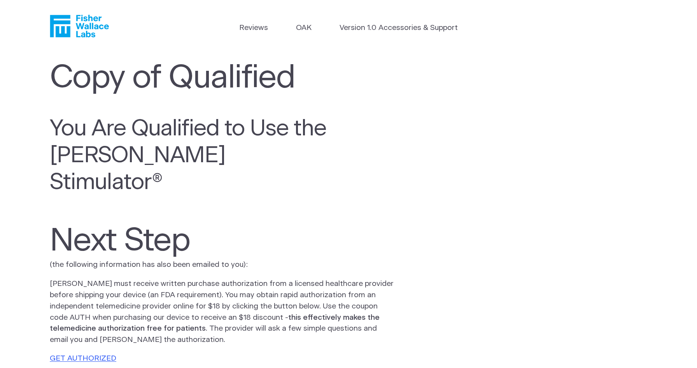 The width and height of the screenshot is (697, 368). I want to click on h1: Next Step, so click(218, 241).